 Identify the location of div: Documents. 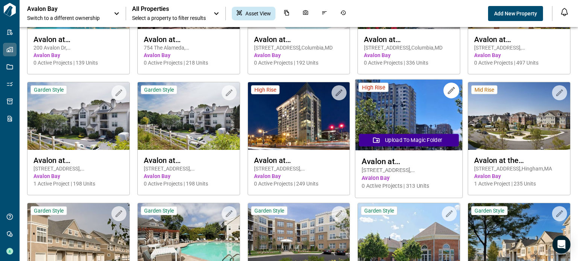
(287, 14).